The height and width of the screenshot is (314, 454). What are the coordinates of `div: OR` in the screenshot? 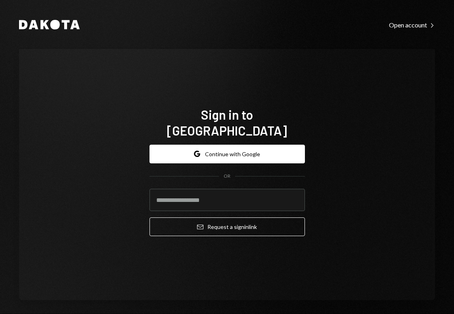 It's located at (227, 176).